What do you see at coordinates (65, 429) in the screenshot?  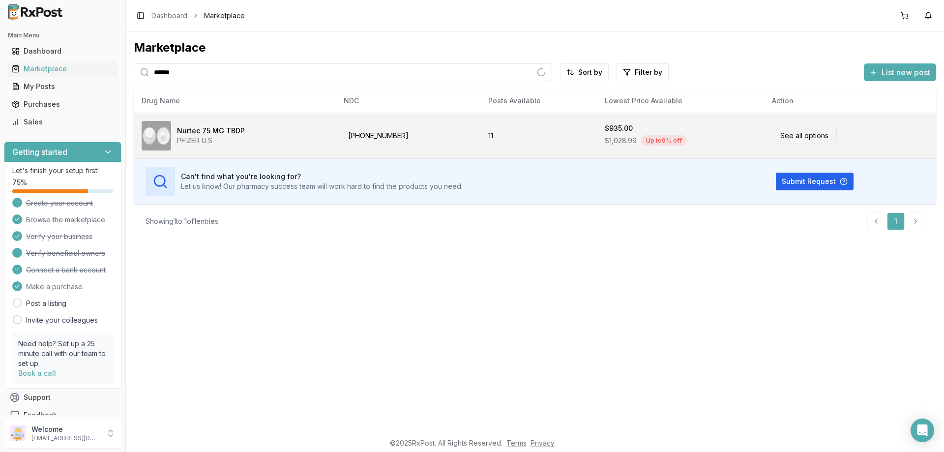 I see `p: Welcome` at bounding box center [65, 429].